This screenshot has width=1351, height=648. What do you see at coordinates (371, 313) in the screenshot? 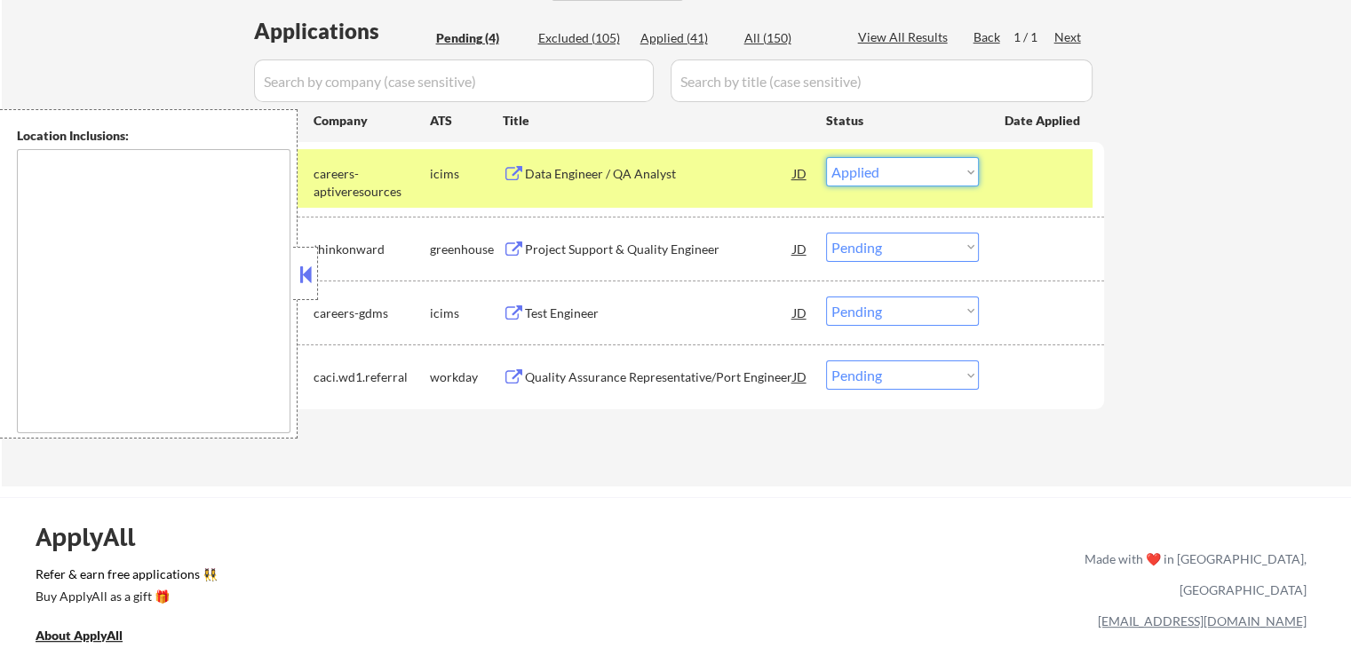
I see `div: careers-gdms` at bounding box center [371, 313].